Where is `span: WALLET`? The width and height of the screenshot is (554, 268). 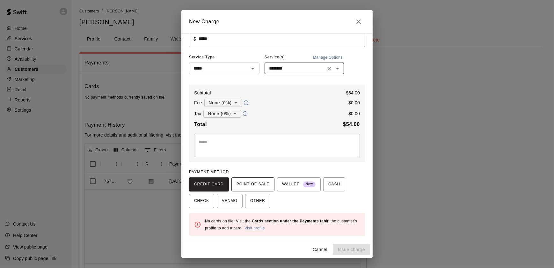 span: WALLET is located at coordinates (299, 184).